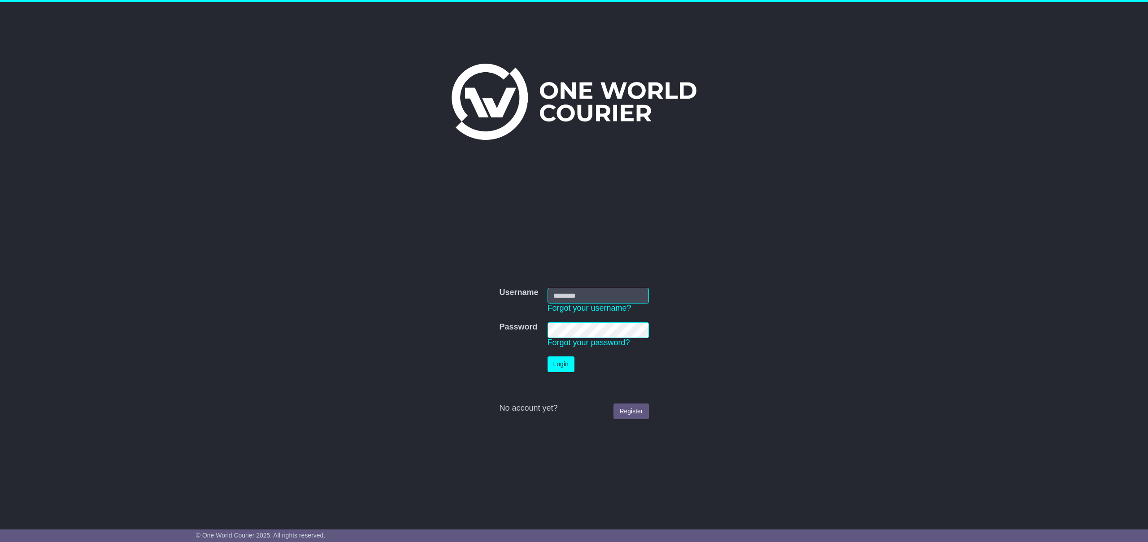  I want to click on img: One World, so click(574, 102).